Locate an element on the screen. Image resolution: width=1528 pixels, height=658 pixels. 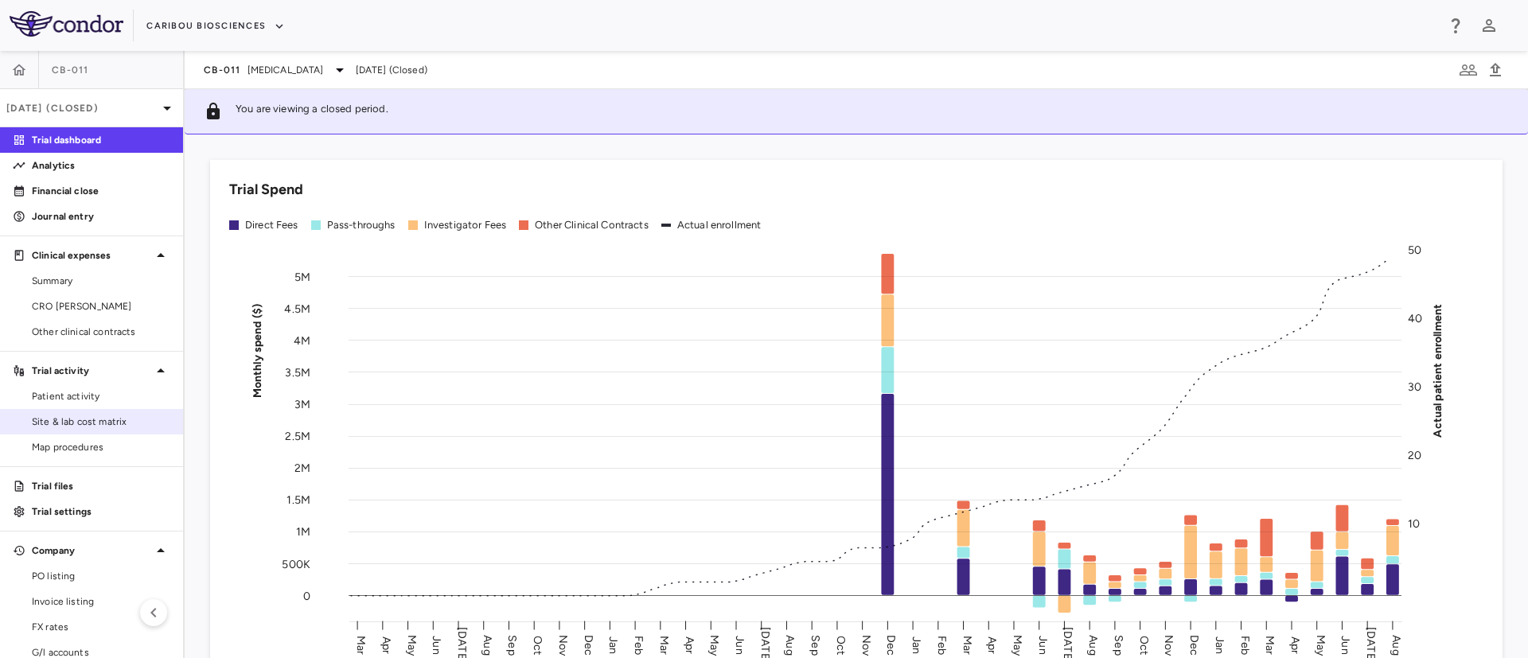
button: Caribou Biosciences is located at coordinates (216, 26).